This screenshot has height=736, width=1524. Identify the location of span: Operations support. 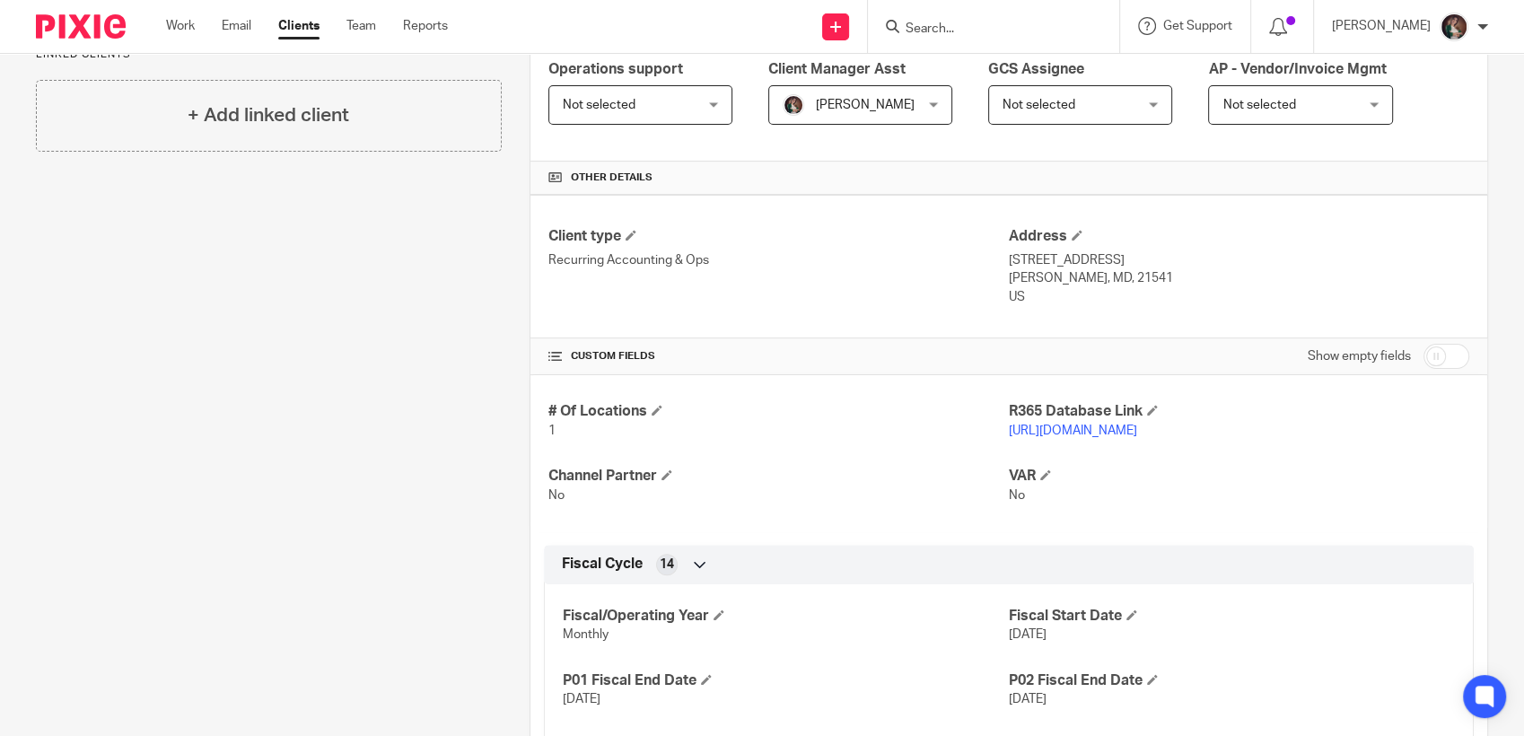
(616, 69).